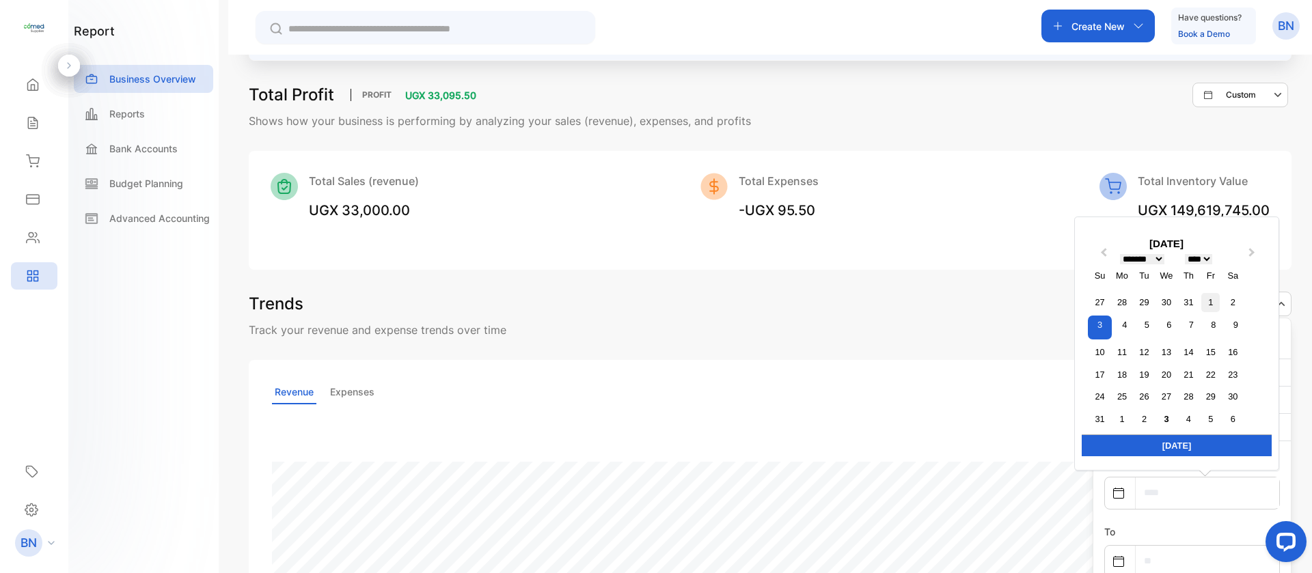  Describe the element at coordinates (1210, 419) in the screenshot. I see `div: Choose Friday, September 5th, 2025` at that location.